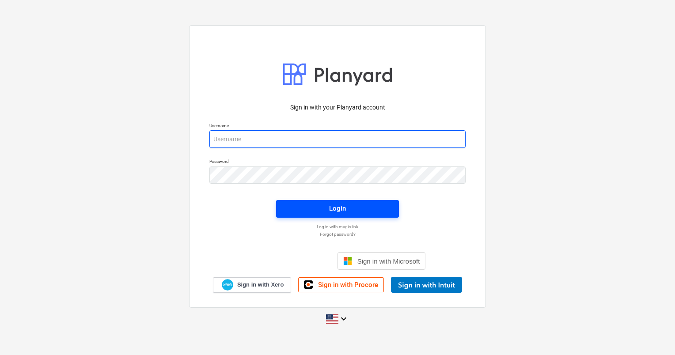 The width and height of the screenshot is (675, 355). I want to click on img: Xero logo, so click(227, 285).